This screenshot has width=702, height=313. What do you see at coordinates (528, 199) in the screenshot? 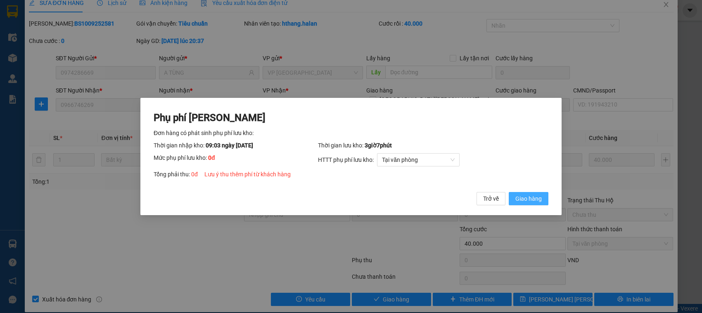
I see `button: Giao hàng` at bounding box center [528, 199].